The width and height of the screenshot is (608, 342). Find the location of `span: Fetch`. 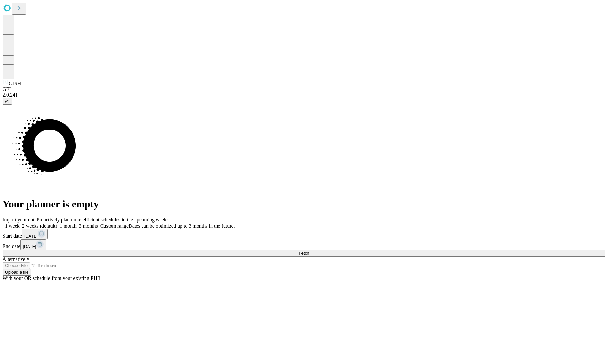

span: Fetch is located at coordinates (304, 253).